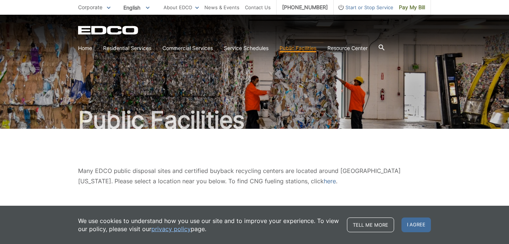 Image resolution: width=509 pixels, height=244 pixels. What do you see at coordinates (258, 7) in the screenshot?
I see `a: Contact Us` at bounding box center [258, 7].